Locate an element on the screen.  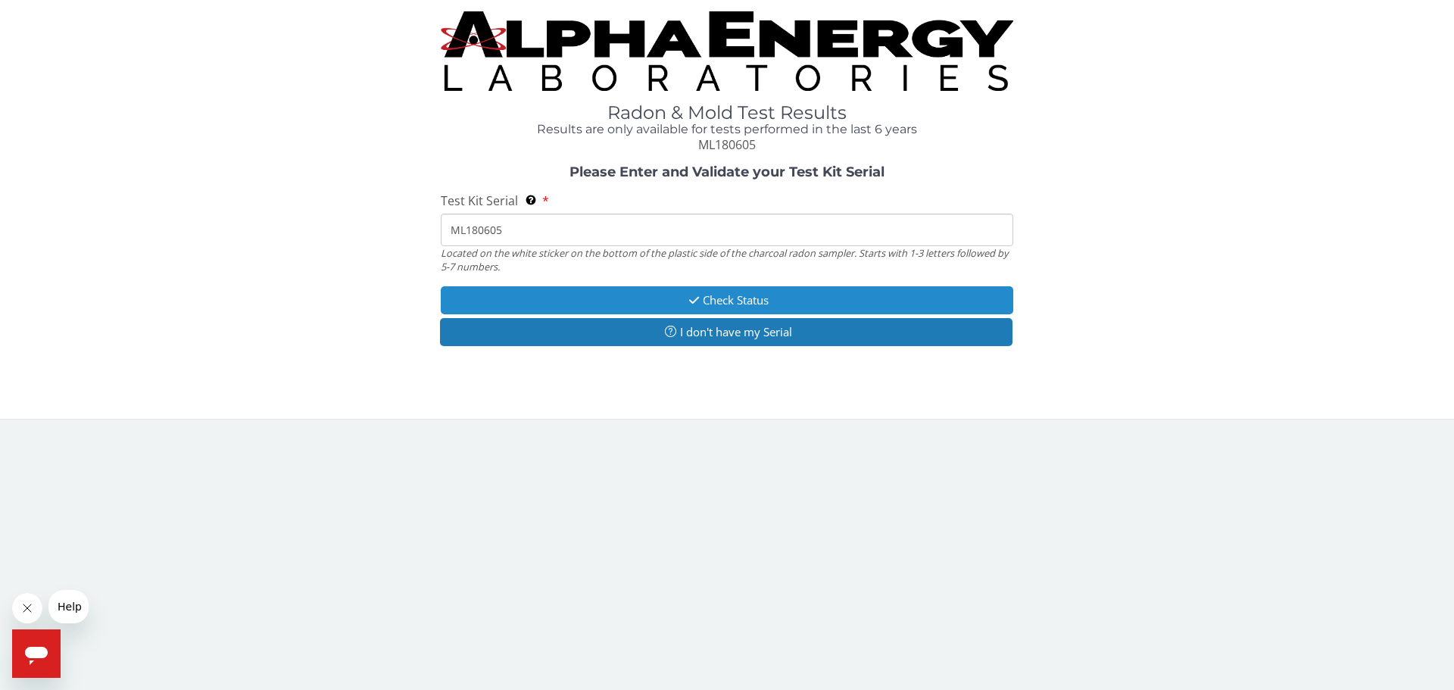
span: Help is located at coordinates (21, 17).